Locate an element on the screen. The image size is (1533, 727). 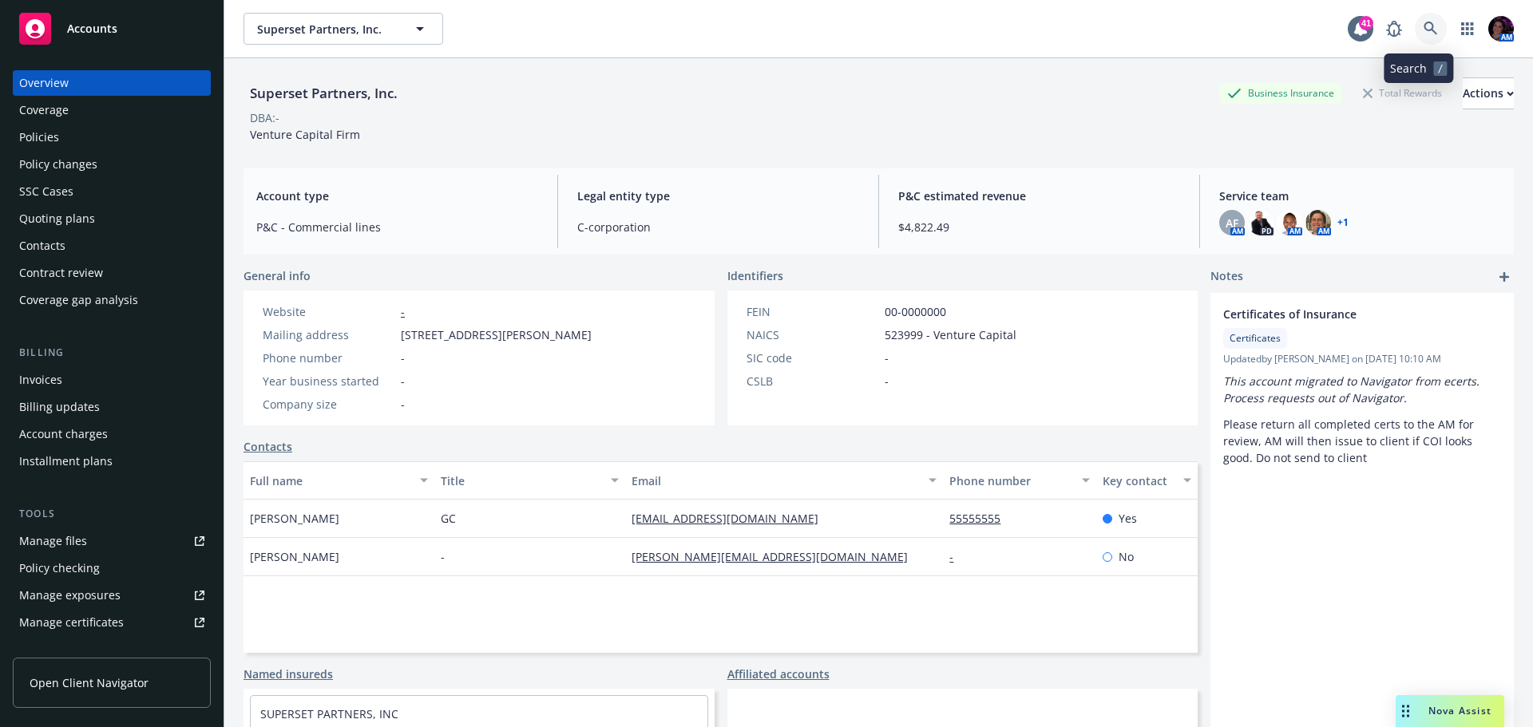
div: Billing updates is located at coordinates (59, 407).